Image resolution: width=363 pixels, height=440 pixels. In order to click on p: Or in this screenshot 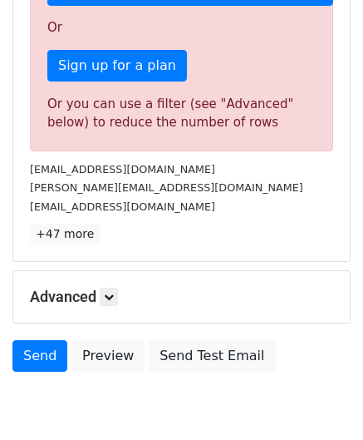, I will do `click(181, 27)`.